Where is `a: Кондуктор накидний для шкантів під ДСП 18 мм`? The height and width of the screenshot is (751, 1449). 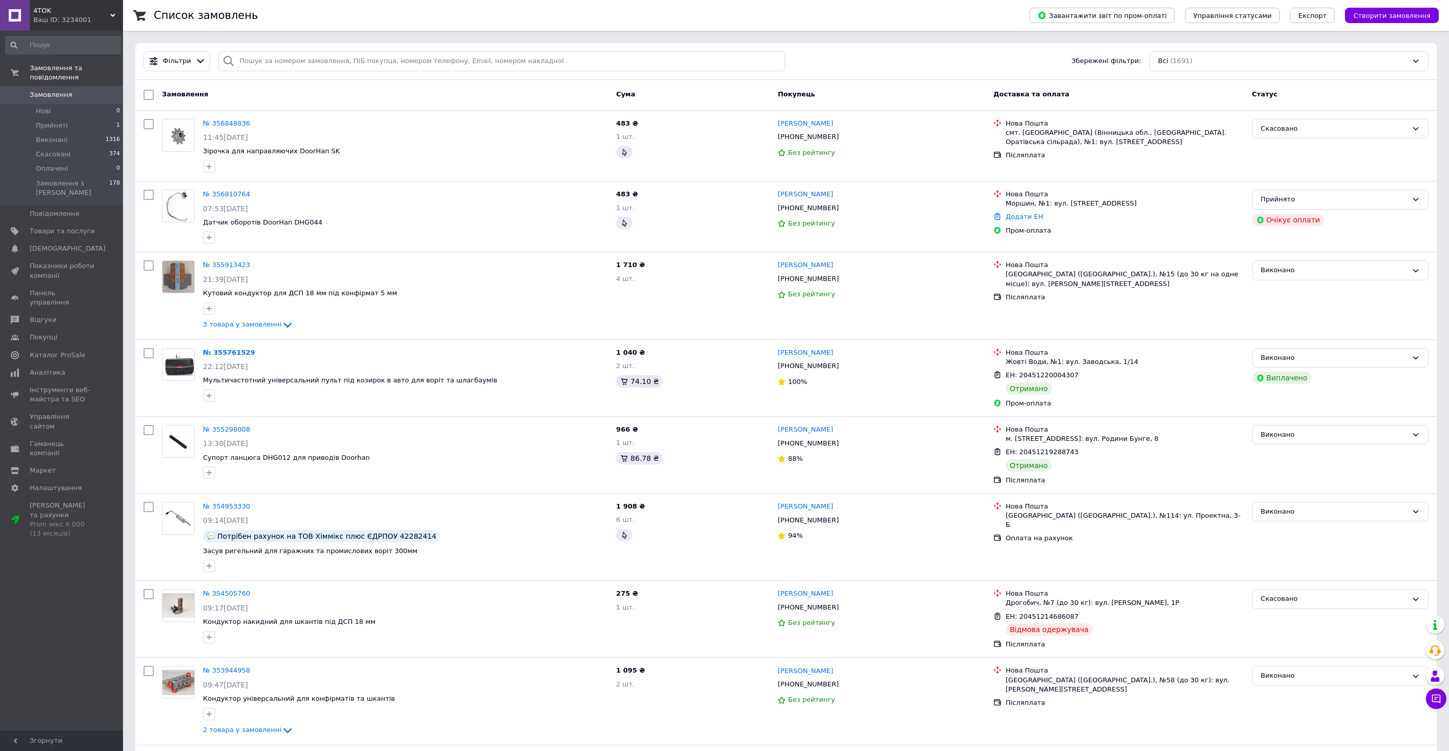
a: Кондуктор накидний для шкантів під ДСП 18 мм is located at coordinates (289, 621).